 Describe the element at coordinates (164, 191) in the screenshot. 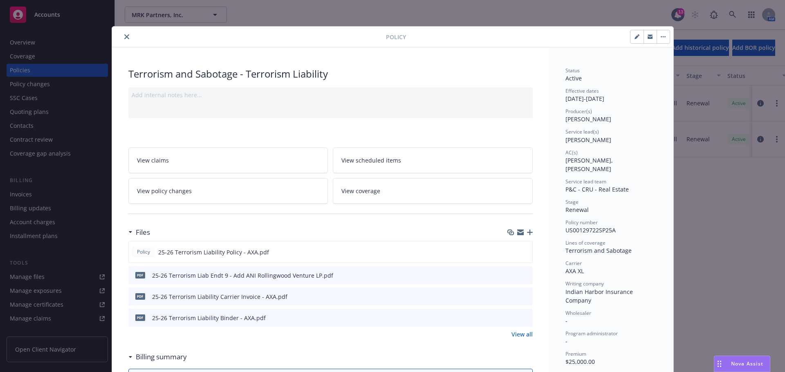

I see `span: View policy changes` at that location.